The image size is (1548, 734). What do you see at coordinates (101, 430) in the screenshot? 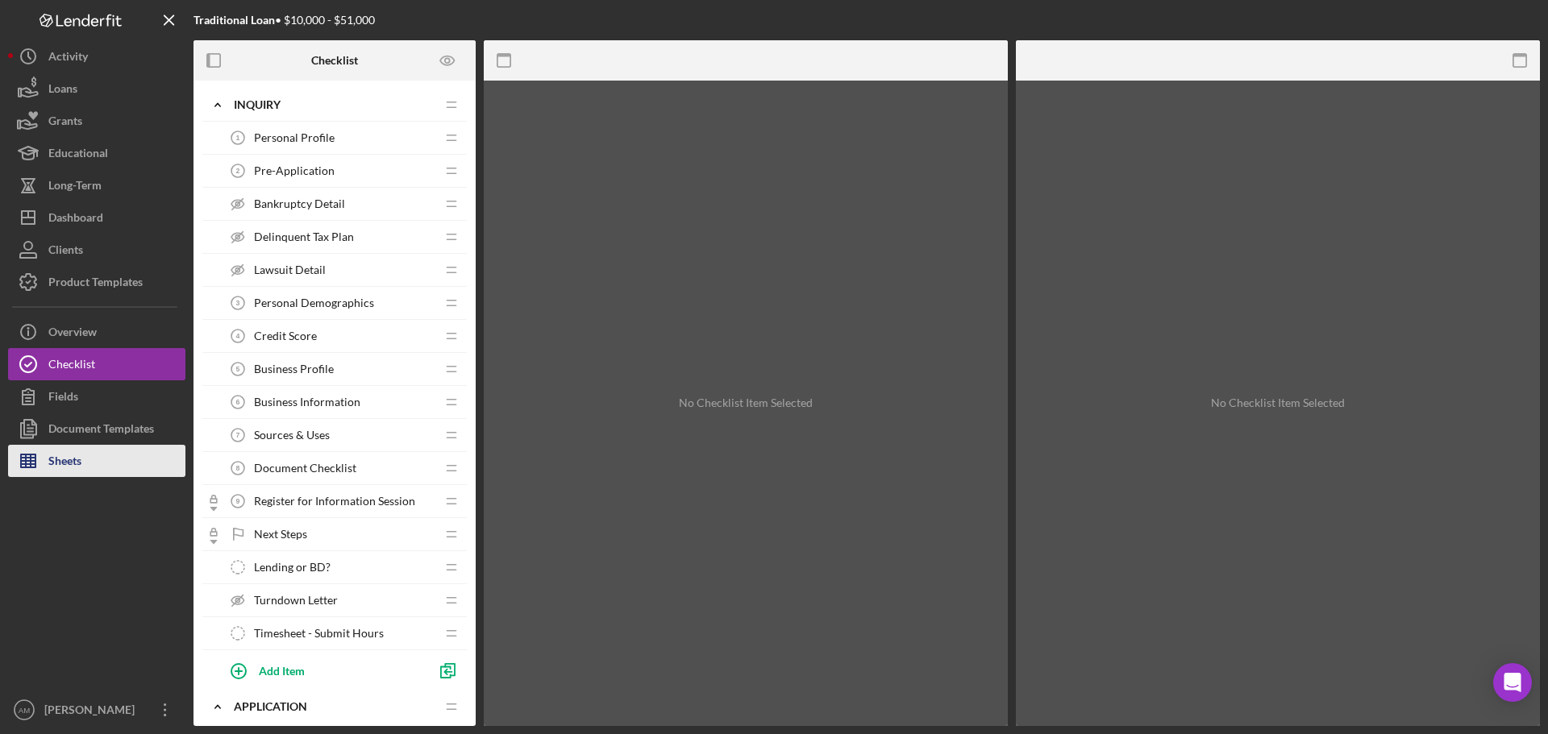
I see `div: Document Templates` at bounding box center [101, 430].